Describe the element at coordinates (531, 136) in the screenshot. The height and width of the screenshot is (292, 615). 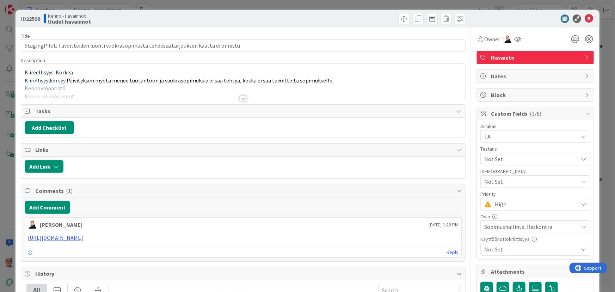
I see `span: TA` at that location.